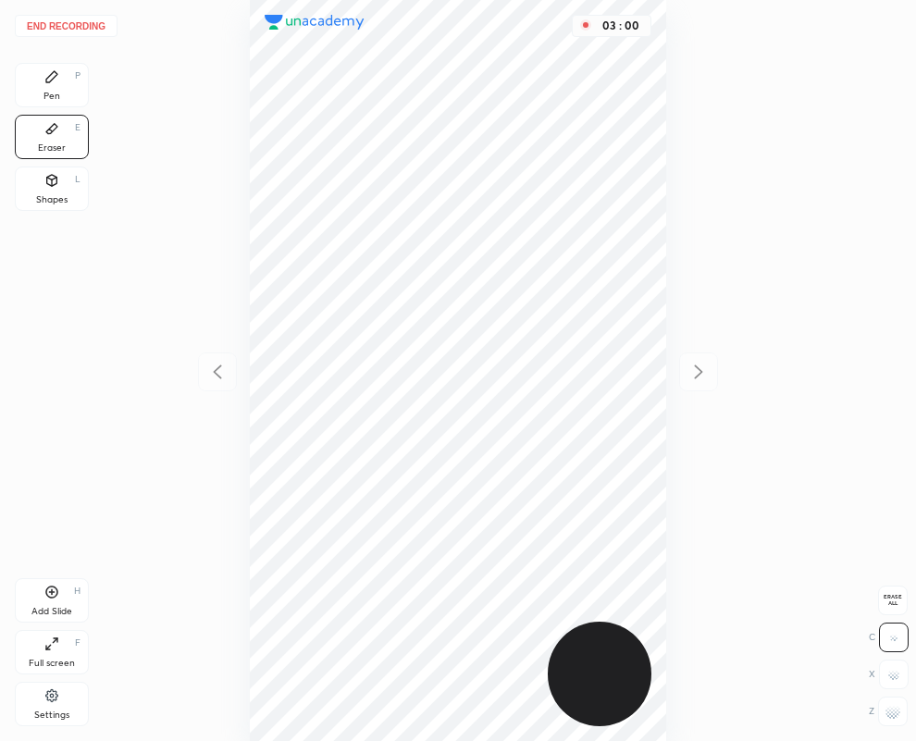  I want to click on div: L, so click(78, 180).